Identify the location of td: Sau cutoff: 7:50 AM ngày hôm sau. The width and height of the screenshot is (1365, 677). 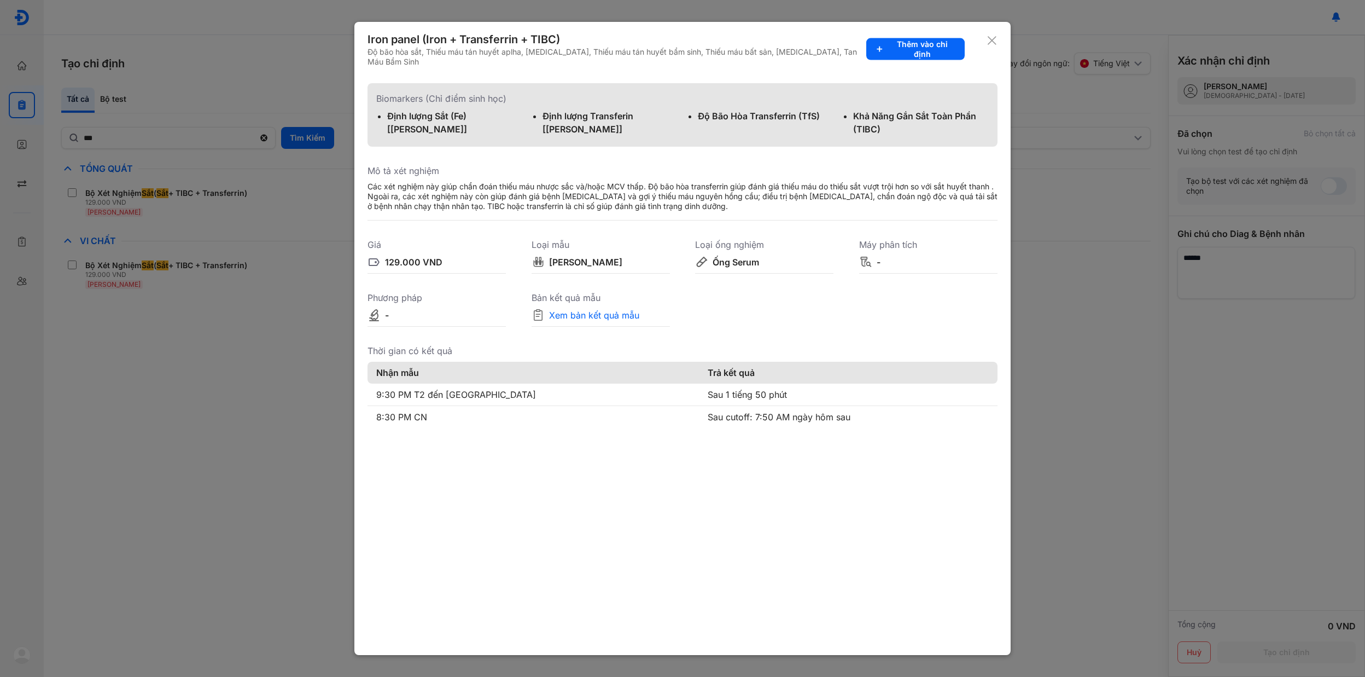
(848, 417).